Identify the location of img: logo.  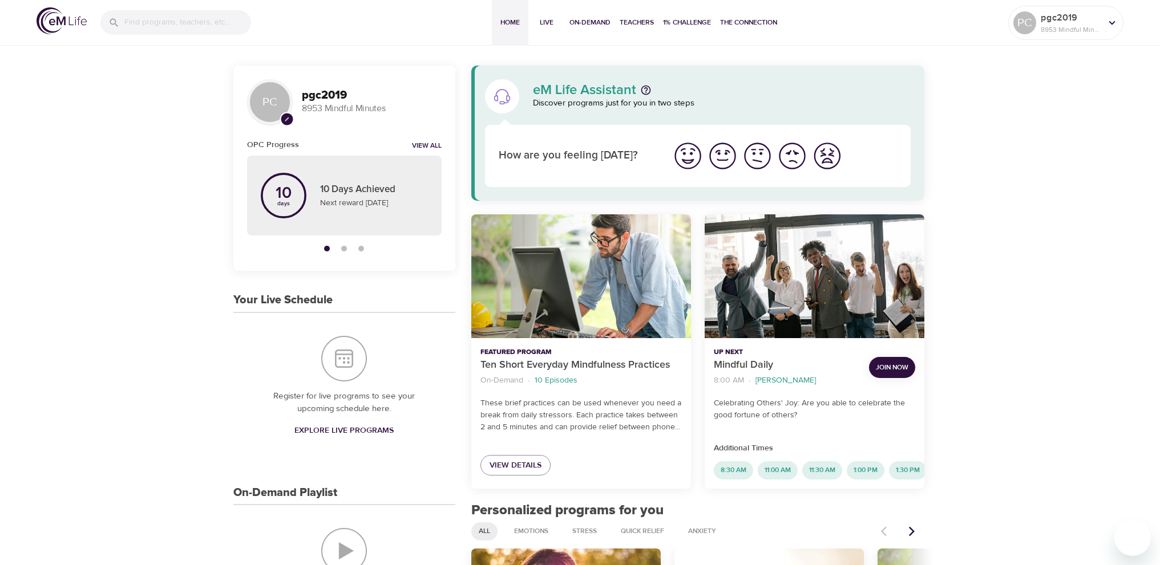
(62, 21).